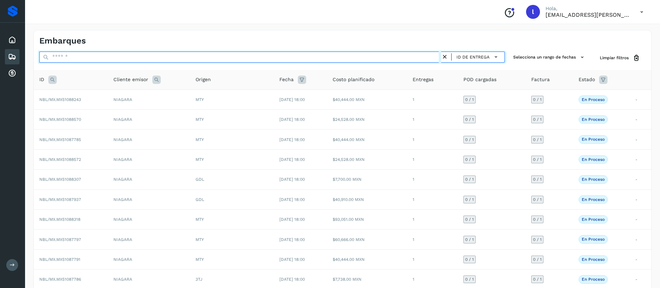 The height and width of the screenshot is (288, 660). What do you see at coordinates (540, 79) in the screenshot?
I see `span: Factura` at bounding box center [540, 79].